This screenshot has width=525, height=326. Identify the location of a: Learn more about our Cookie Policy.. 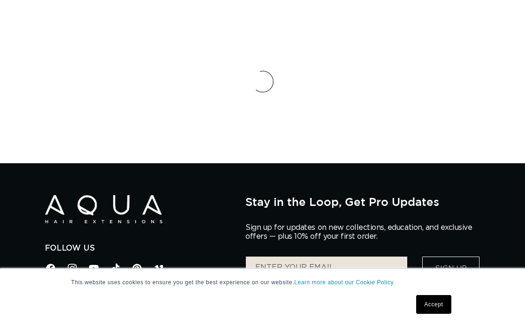
(344, 282).